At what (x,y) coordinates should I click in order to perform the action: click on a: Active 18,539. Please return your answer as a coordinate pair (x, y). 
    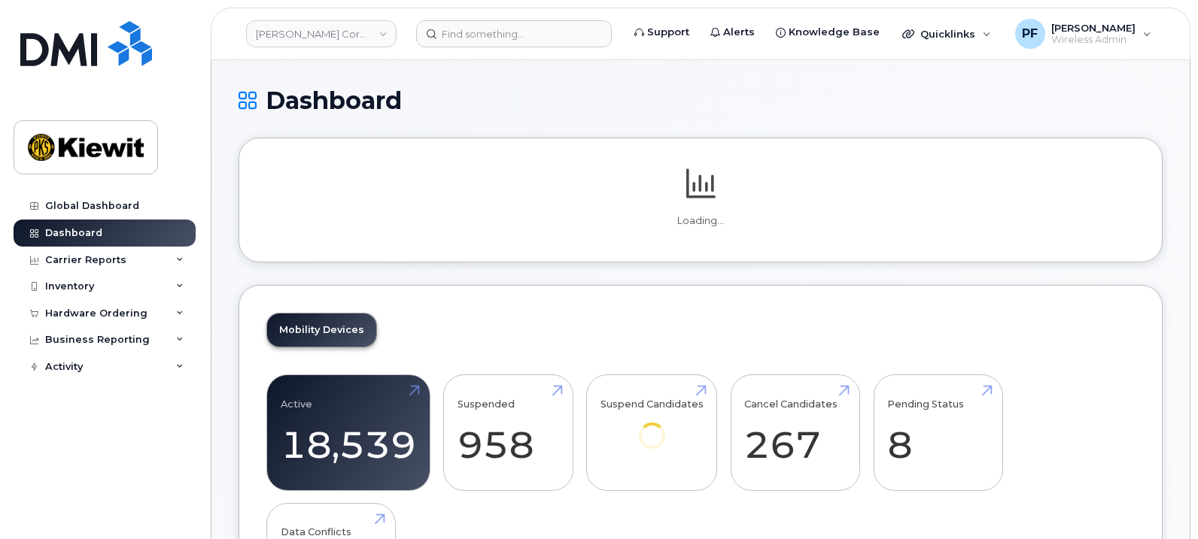
    Looking at the image, I should click on (348, 433).